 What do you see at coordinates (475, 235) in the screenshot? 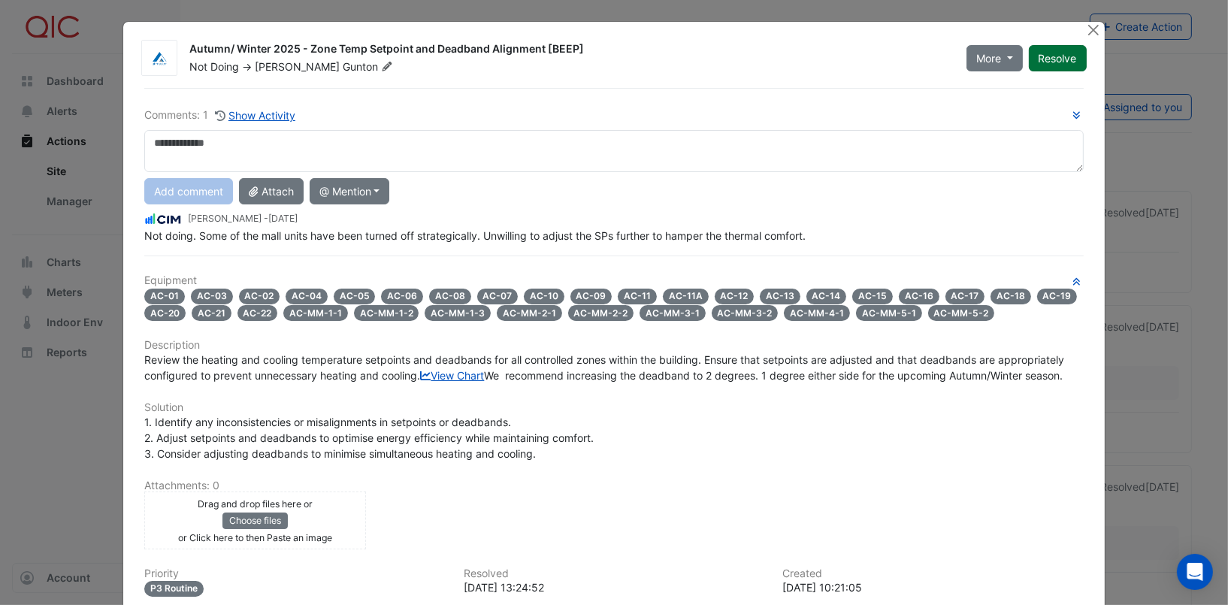
I see `span: Not doing. Some of the mall units have been turned off strategically. Unwilling to adjust the SPs...` at bounding box center [475, 235].